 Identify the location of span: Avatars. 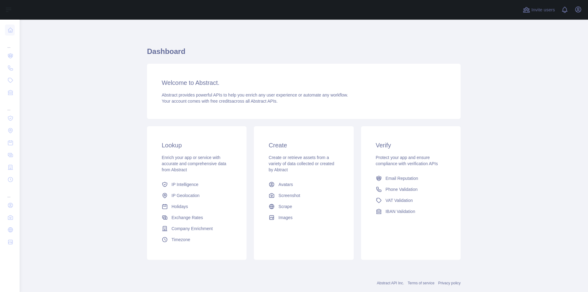
(285, 184).